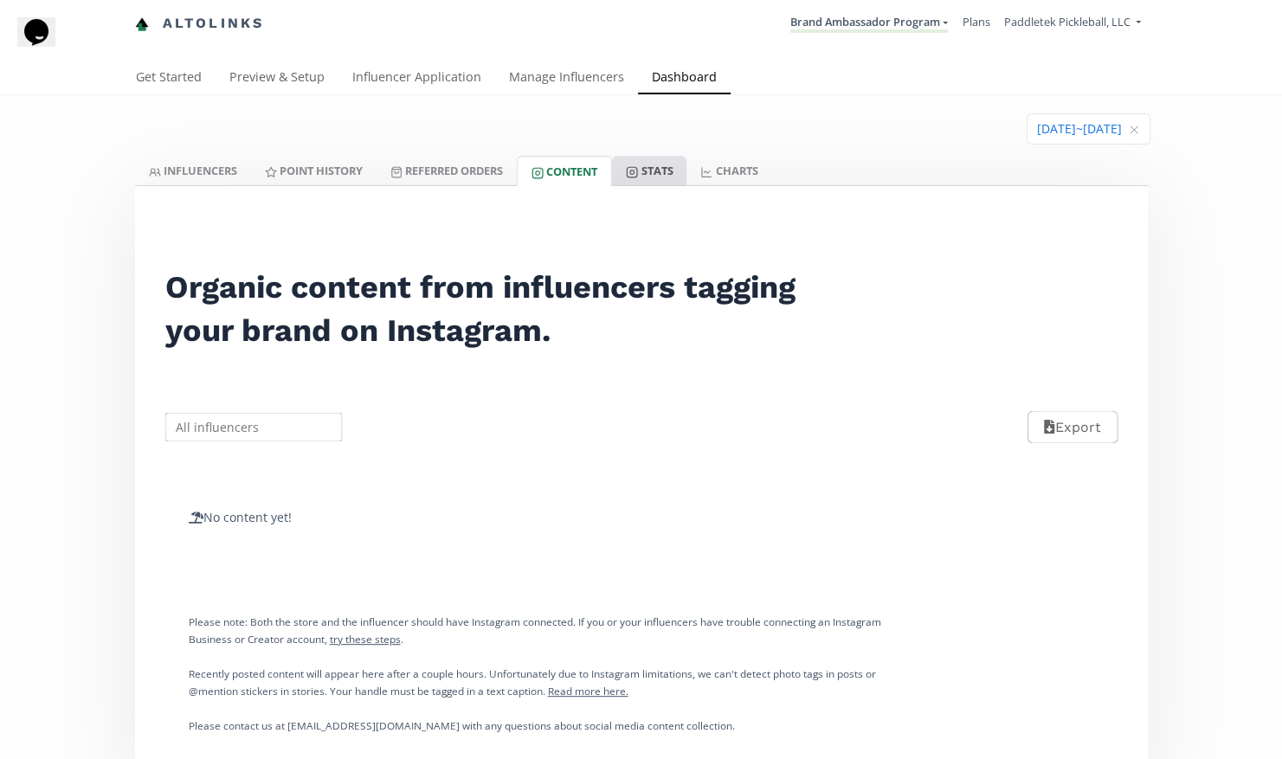  Describe the element at coordinates (533, 682) in the screenshot. I see `small: Recently posted content will appear here after a couple hours. Unfortunately due to Instagram lim...` at that location.